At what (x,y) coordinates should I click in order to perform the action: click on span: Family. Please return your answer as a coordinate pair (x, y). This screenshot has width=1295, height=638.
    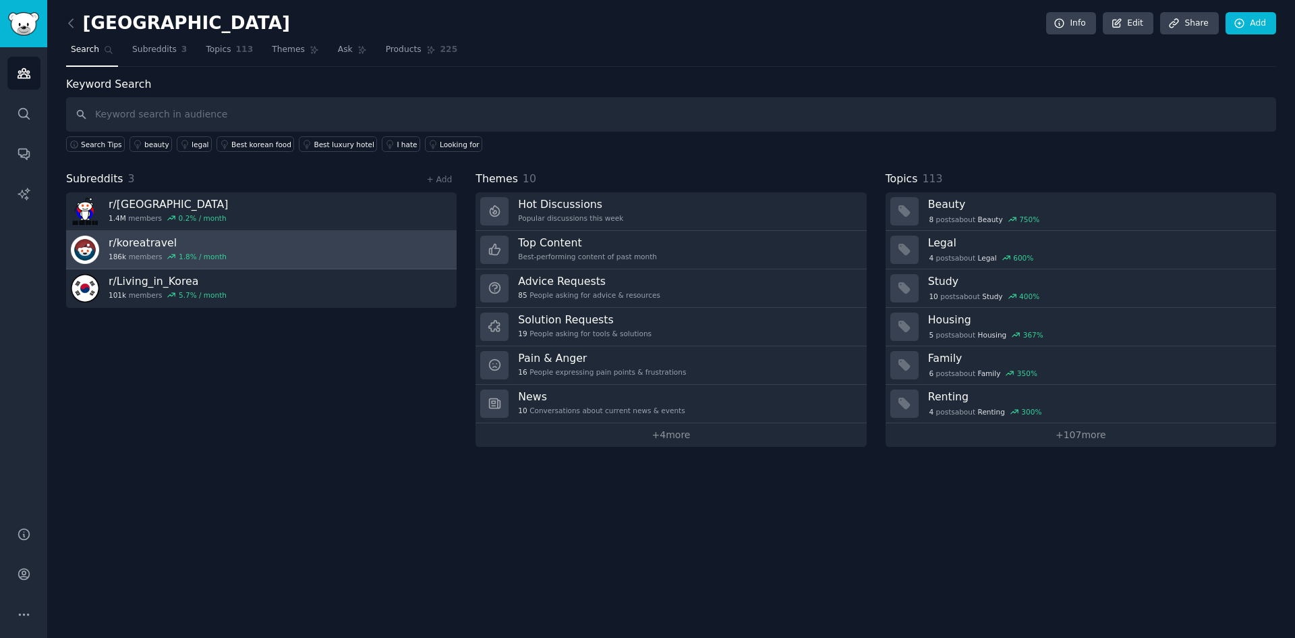
    Looking at the image, I should click on (990, 373).